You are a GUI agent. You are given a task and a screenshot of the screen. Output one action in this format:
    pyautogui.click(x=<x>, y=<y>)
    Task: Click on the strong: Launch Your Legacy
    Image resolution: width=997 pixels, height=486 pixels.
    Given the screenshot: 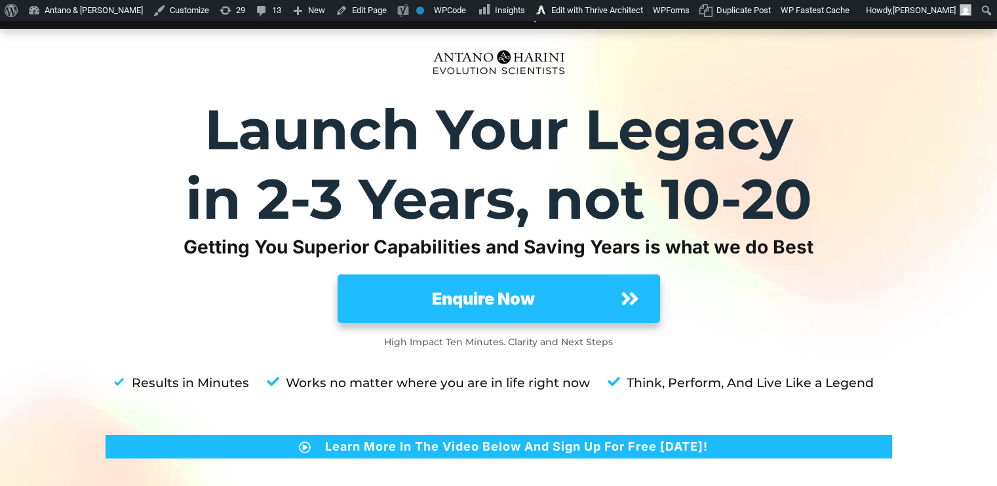 What is the action you would take?
    pyautogui.click(x=499, y=129)
    